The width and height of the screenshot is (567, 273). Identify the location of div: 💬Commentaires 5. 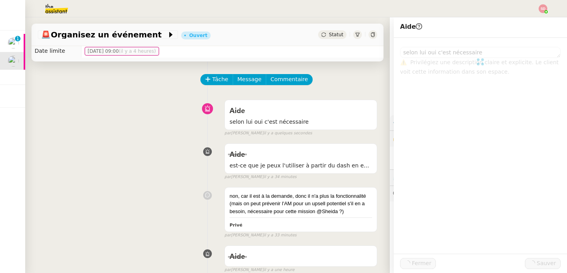
(479, 193).